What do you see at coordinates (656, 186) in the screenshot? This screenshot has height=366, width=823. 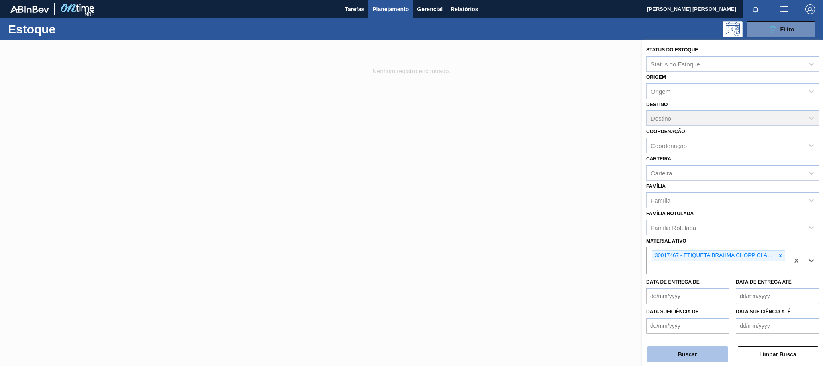 I see `label: Família` at bounding box center [656, 186].